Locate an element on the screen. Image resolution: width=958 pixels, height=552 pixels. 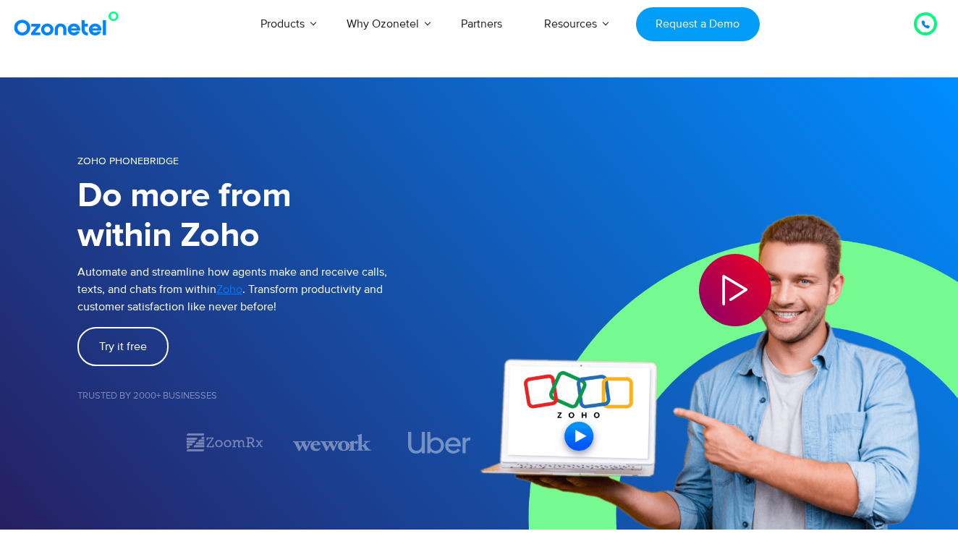
div: 2 / 7 is located at coordinates (224, 442).